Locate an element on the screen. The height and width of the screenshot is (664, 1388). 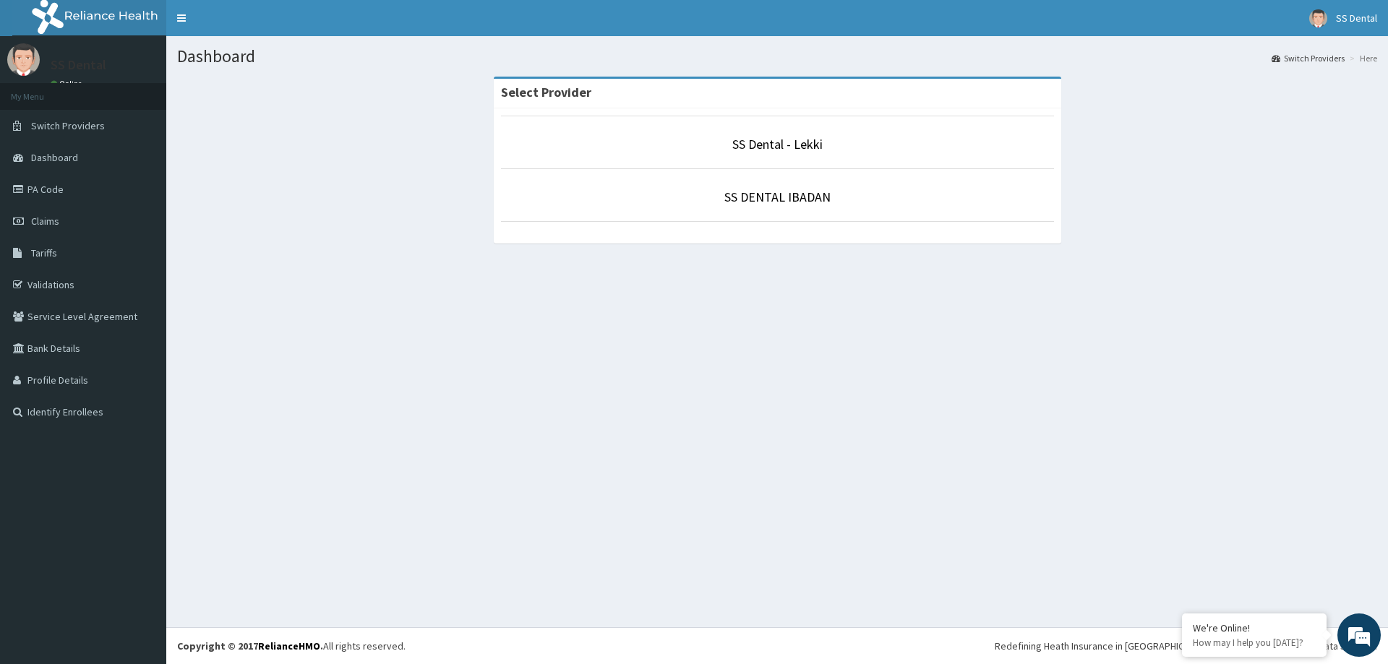
span: Claims is located at coordinates (45, 221).